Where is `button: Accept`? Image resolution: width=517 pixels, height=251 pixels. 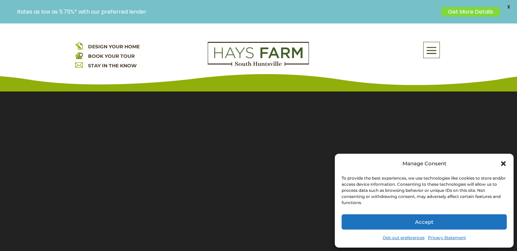
button: Accept is located at coordinates (424, 221).